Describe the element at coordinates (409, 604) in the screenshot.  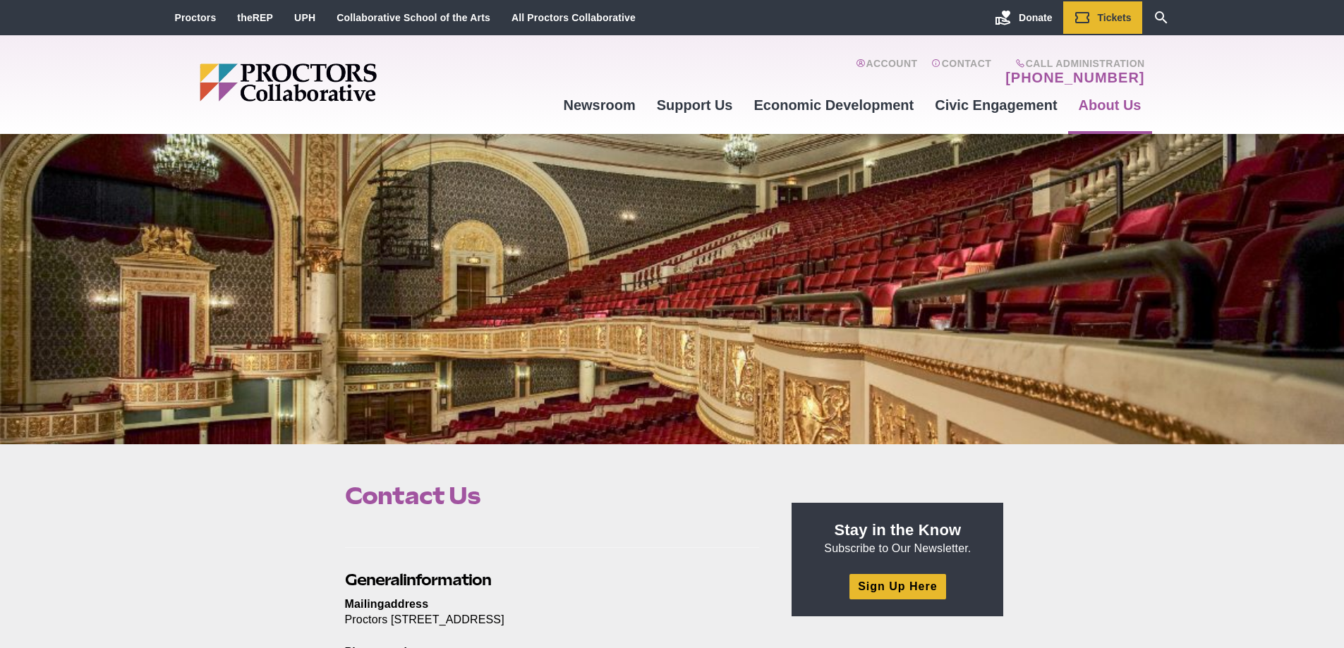
I see `b: ddress` at that location.